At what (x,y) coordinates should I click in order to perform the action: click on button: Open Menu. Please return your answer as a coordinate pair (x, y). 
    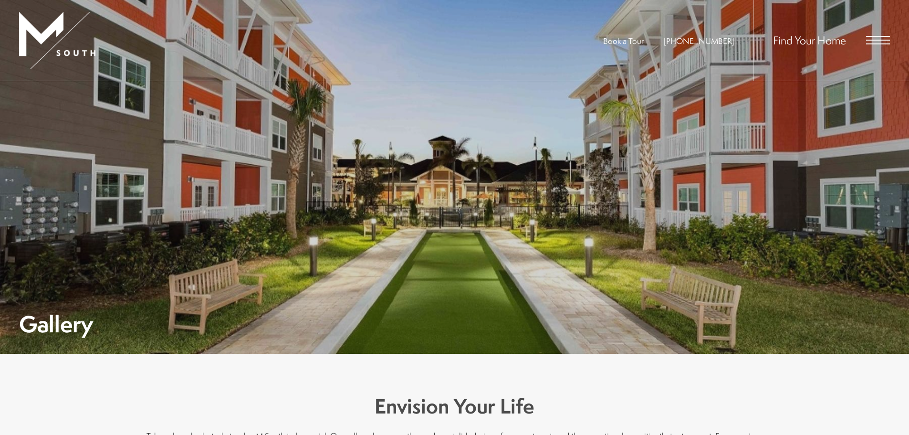
    Looking at the image, I should click on (878, 40).